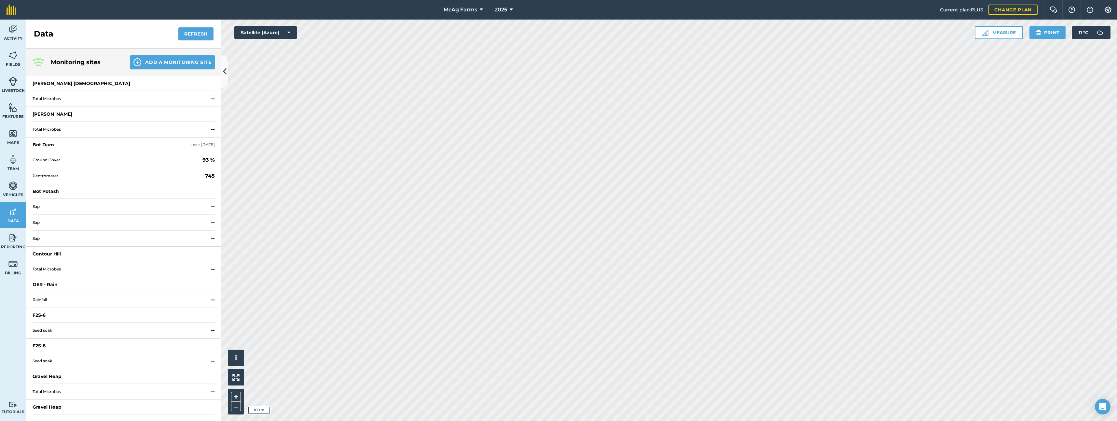 Image resolution: width=1117 pixels, height=421 pixels. I want to click on strong: 745, so click(210, 176).